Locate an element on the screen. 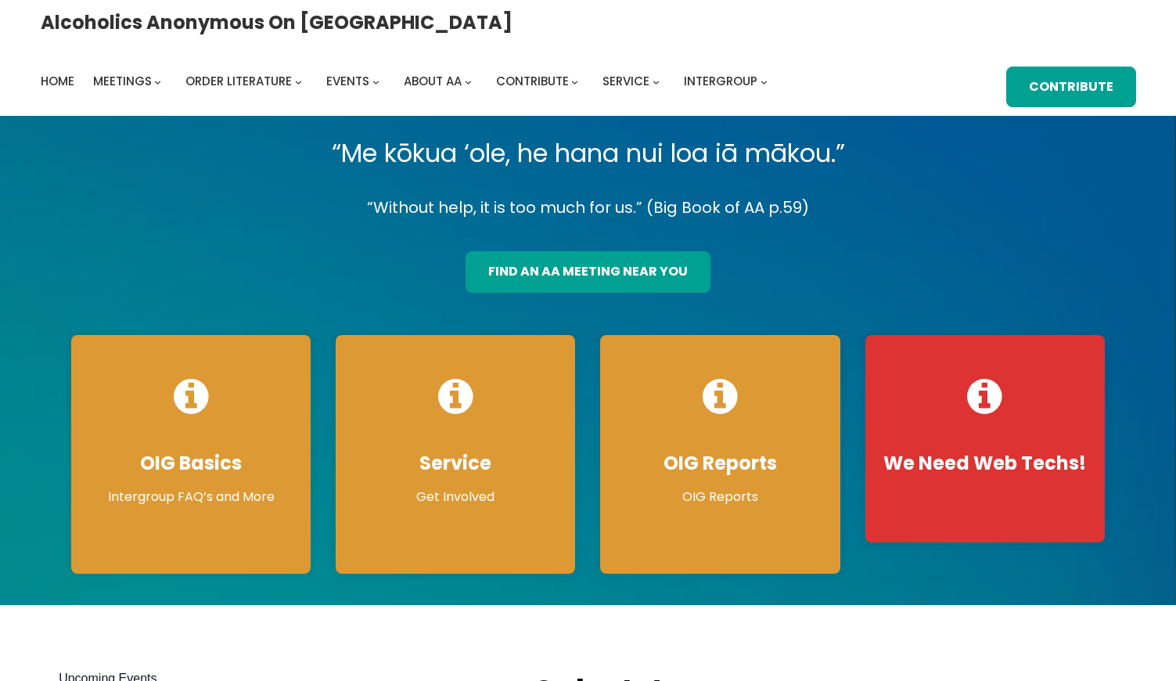 The image size is (1176, 681). span: Intergroup is located at coordinates (721, 81).